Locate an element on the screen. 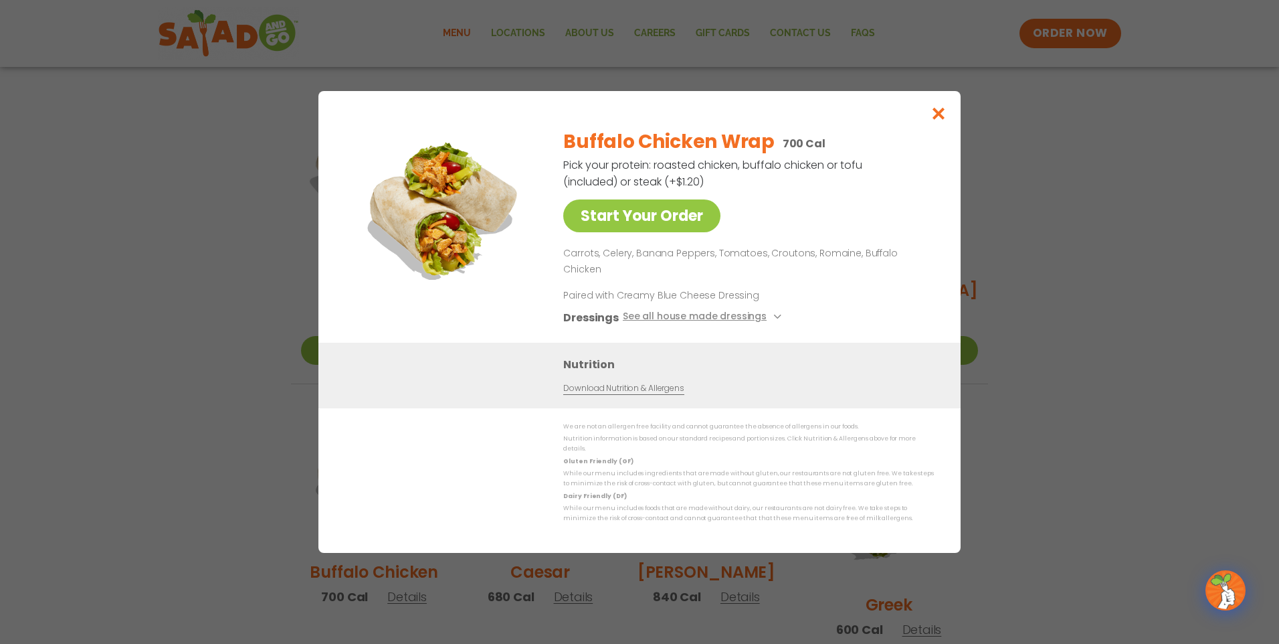 The width and height of the screenshot is (1279, 644). p: Paired with Creamy Blue Cheese Dressing is located at coordinates (687, 295).